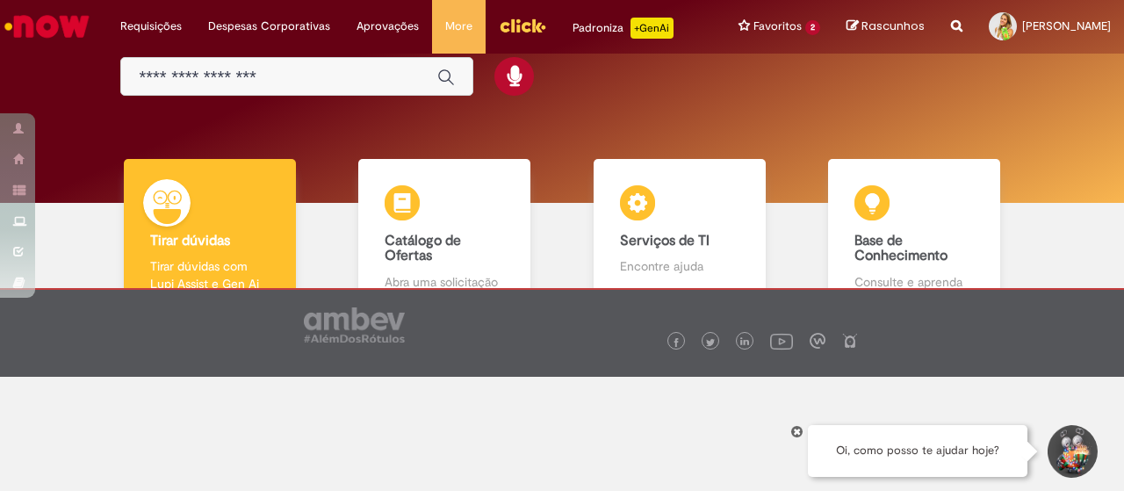 The image size is (1124, 491). What do you see at coordinates (652, 28) in the screenshot?
I see `p: +GenAi` at bounding box center [652, 28].